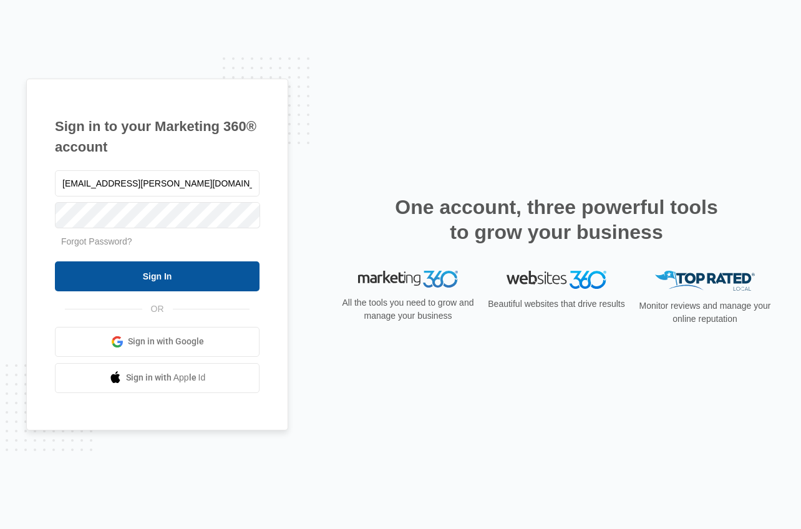 This screenshot has width=801, height=529. What do you see at coordinates (556, 219) in the screenshot?
I see `h2: One account, three powerful tools to grow your business` at bounding box center [556, 219].